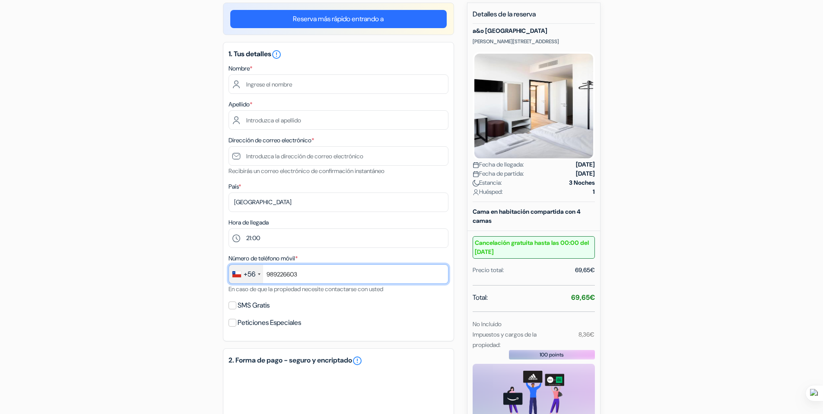 Image resolution: width=823 pixels, height=414 pixels. What do you see at coordinates (338, 274) in the screenshot?
I see `input: 2 2123 4567` at bounding box center [338, 274].